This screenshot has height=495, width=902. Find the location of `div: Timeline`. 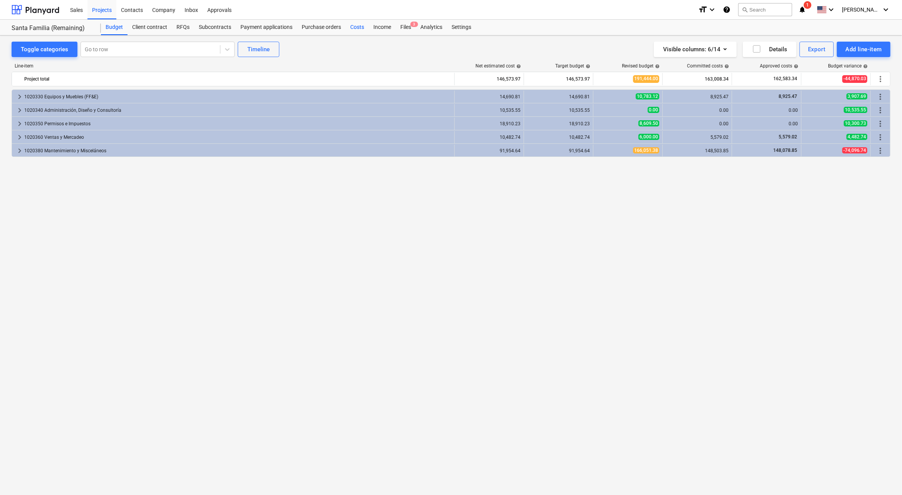

div: Timeline is located at coordinates (259, 49).